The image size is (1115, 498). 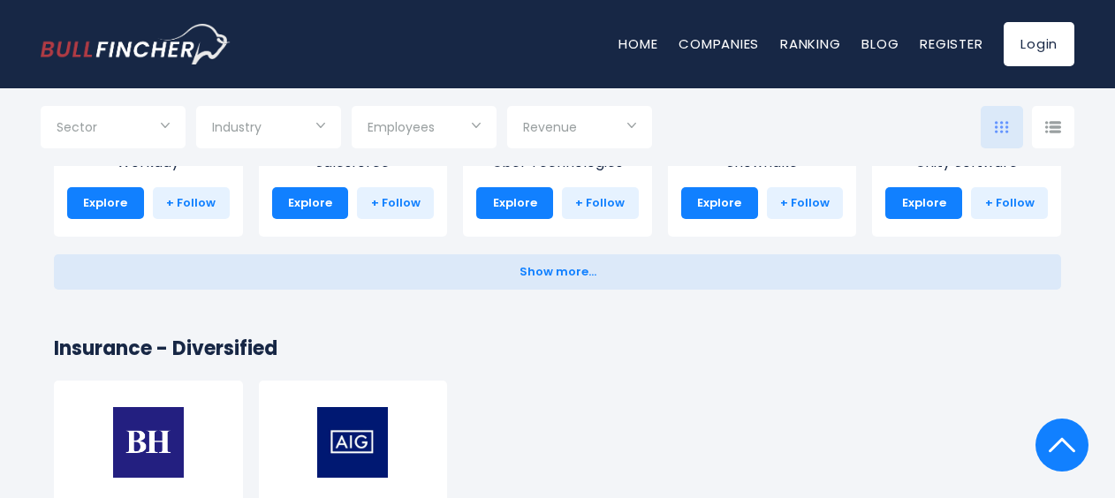 What do you see at coordinates (1039, 44) in the screenshot?
I see `a: Login` at bounding box center [1039, 44].